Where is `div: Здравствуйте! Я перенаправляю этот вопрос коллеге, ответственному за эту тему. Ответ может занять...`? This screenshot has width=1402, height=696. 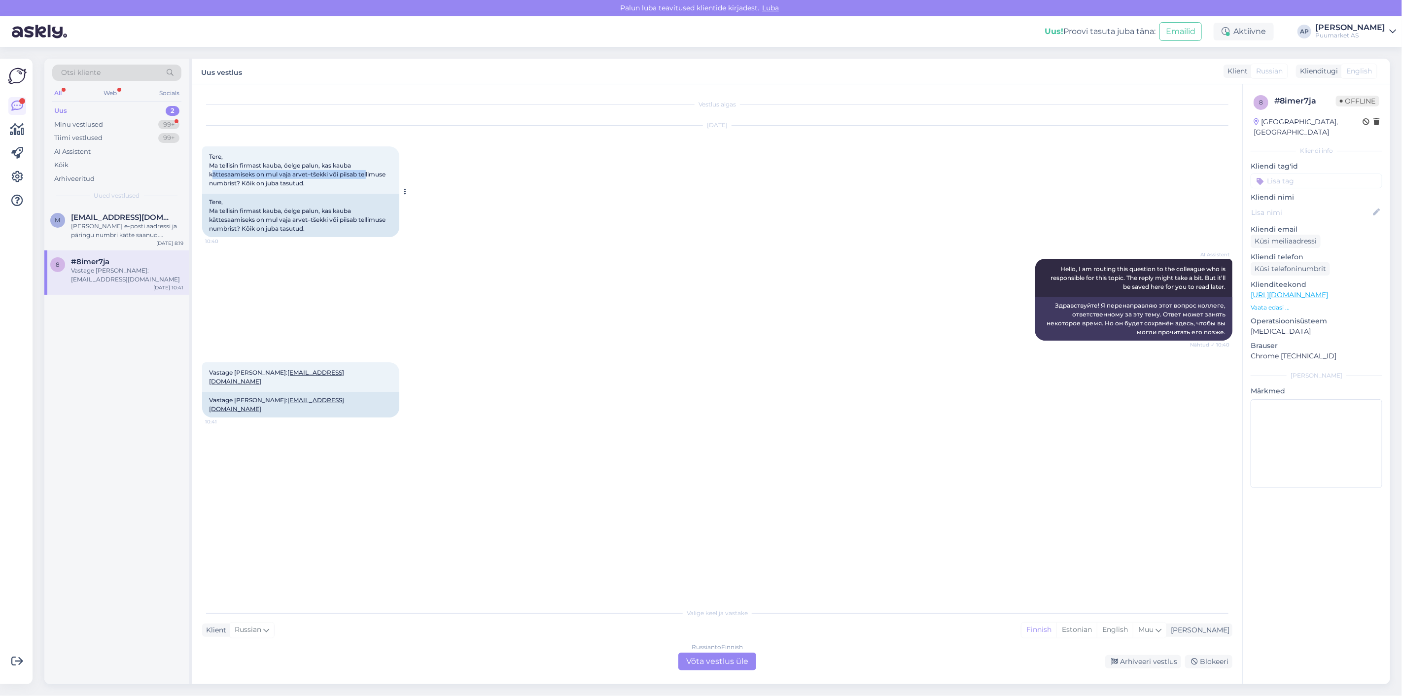 div: Здравствуйте! Я перенаправляю этот вопрос коллеге, ответственному за эту тему. Ответ может занять... is located at coordinates (1134, 319).